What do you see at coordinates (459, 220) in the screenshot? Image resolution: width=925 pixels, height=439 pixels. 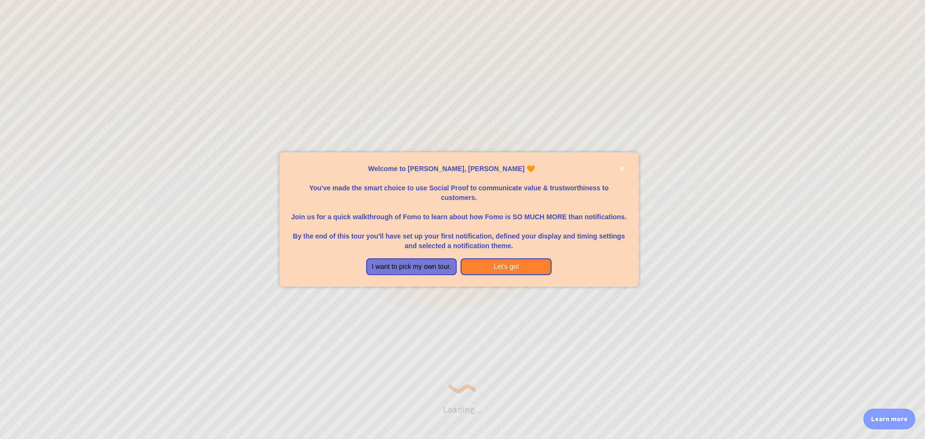 I see `div: Welcome to Fomo, Howard Rybko 🧡You&amp;#39;ve made the smart choice to use Social Proof to commun...` at bounding box center [459, 220].